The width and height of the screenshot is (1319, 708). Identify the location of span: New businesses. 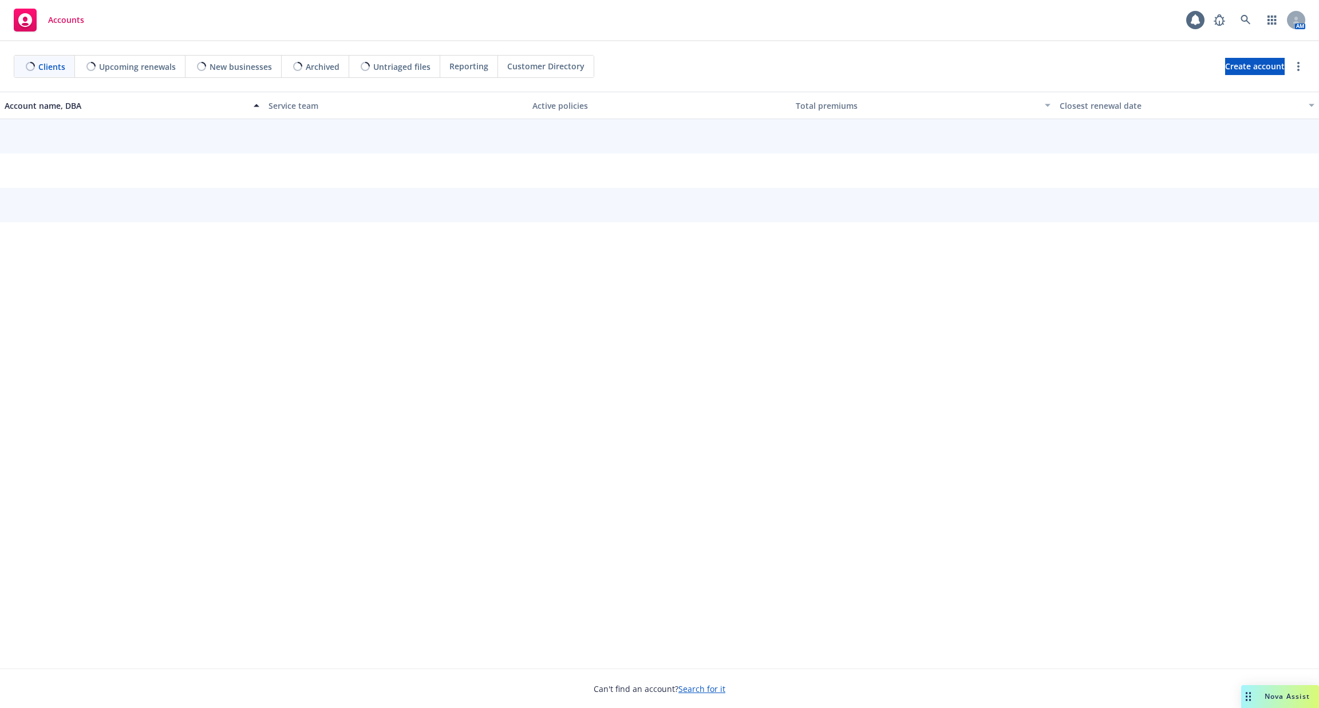
(240, 66).